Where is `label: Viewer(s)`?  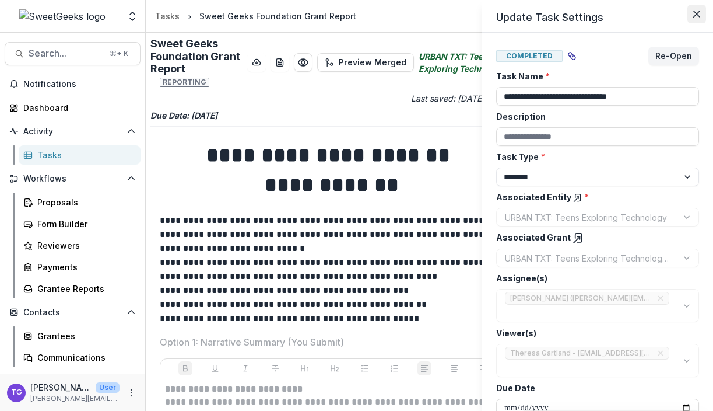 label: Viewer(s) is located at coordinates (594, 332).